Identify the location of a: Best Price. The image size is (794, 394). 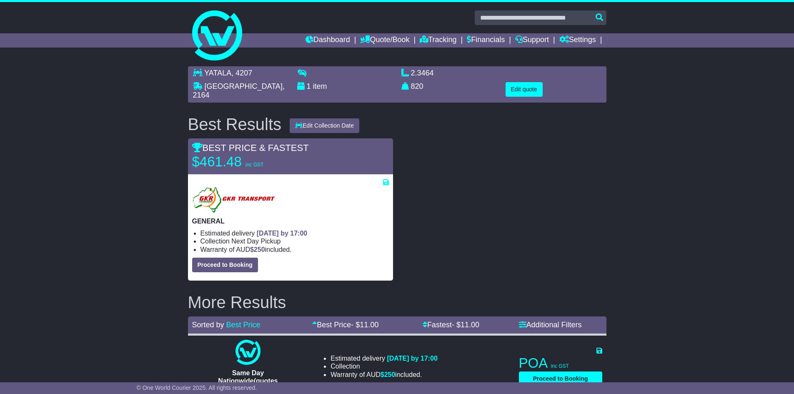
(243, 325).